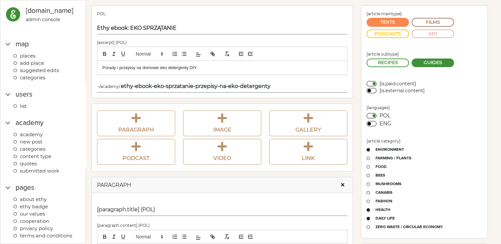 The height and width of the screenshot is (244, 501). Describe the element at coordinates (27, 56) in the screenshot. I see `span: Places` at that location.